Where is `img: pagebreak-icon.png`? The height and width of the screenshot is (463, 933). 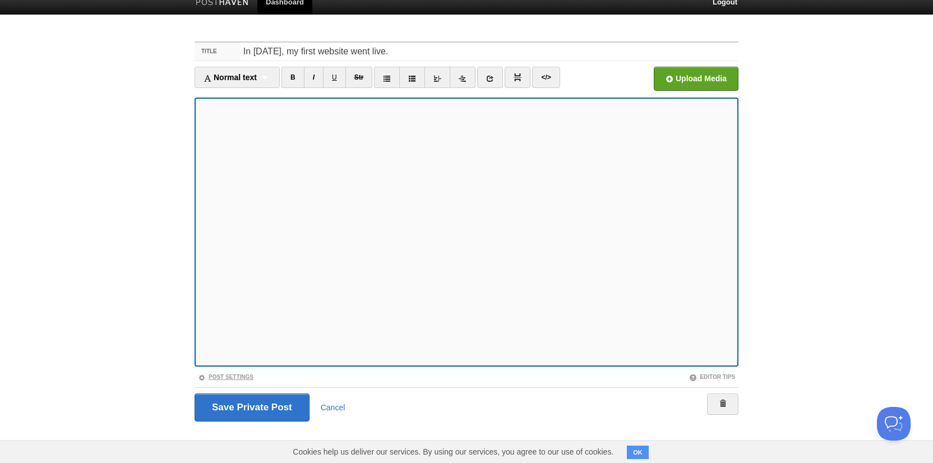
img: pagebreak-icon.png is located at coordinates (517, 77).